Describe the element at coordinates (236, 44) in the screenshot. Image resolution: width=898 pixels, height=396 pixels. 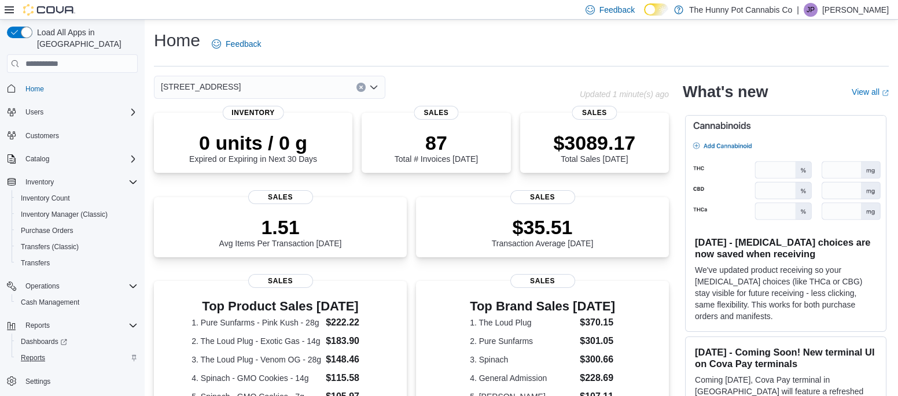
I see `a: Feedback` at that location.